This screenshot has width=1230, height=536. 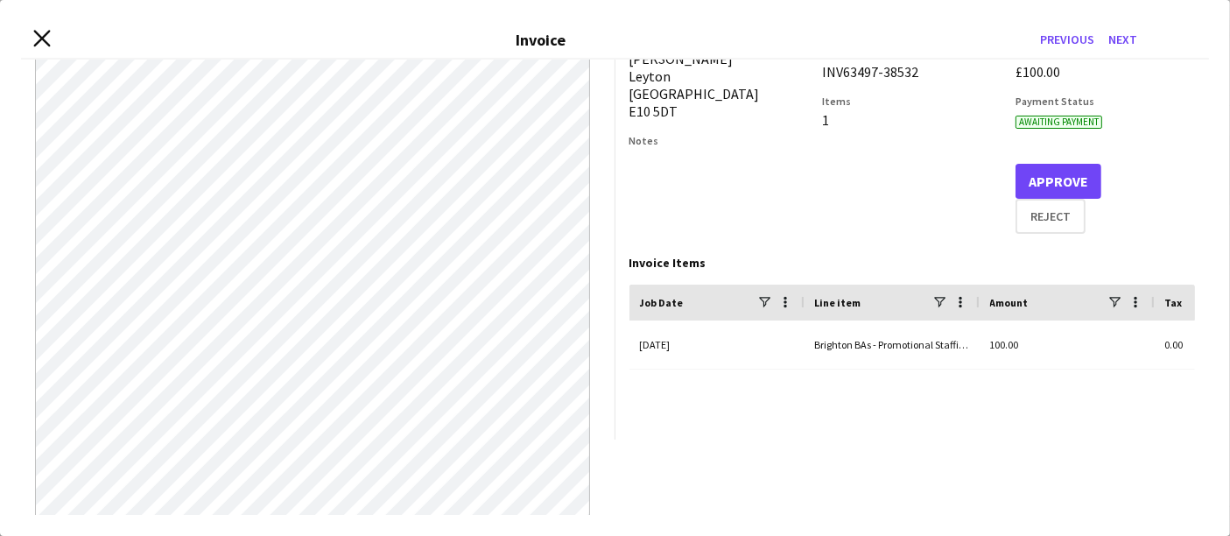 I want to click on div: 100.00, so click(x=1067, y=344).